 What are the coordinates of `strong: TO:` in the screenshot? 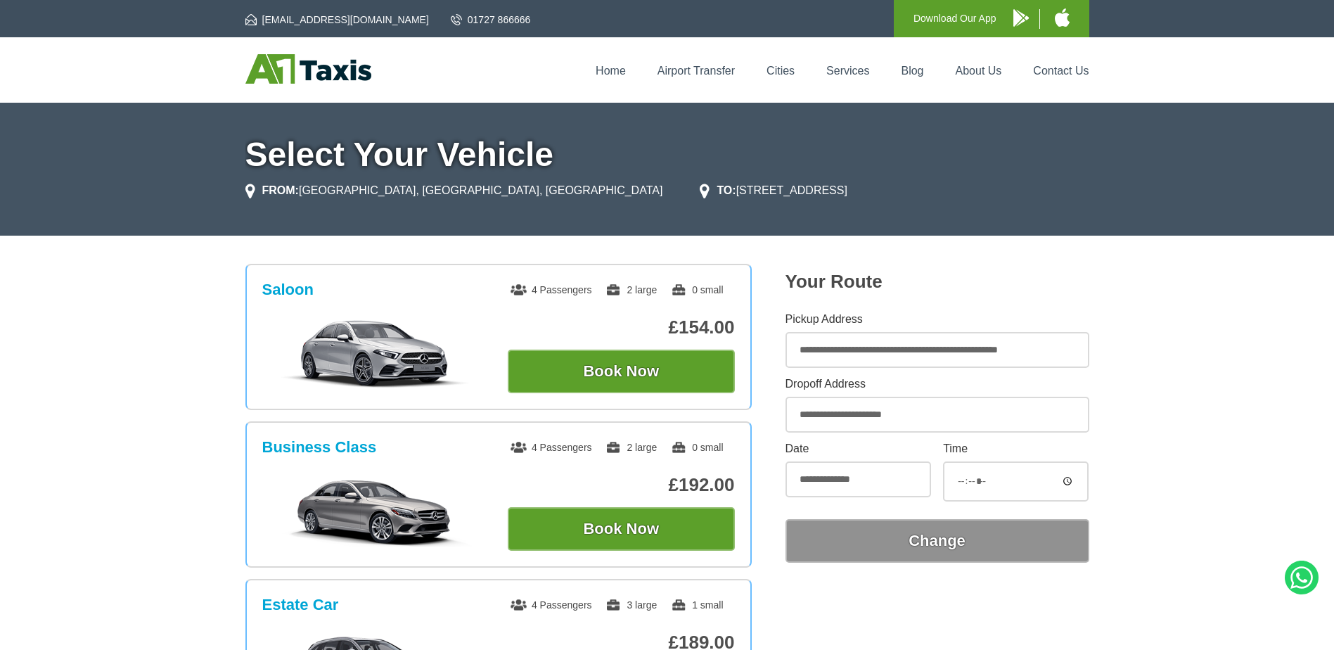 It's located at (725, 190).